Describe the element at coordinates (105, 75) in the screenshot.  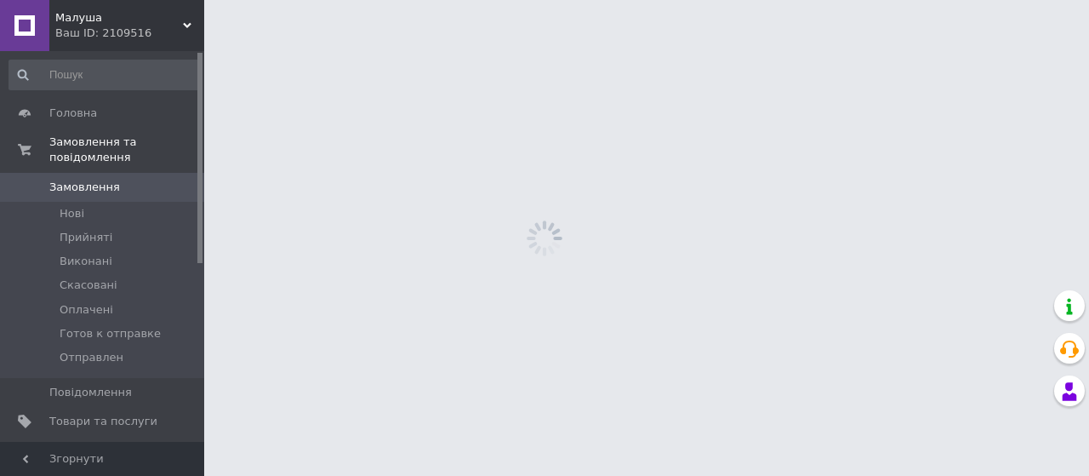
I see `input: Пошук` at that location.